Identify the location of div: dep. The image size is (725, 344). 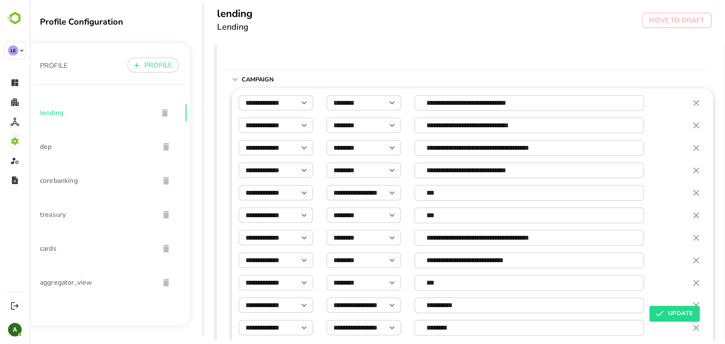
(80, 147).